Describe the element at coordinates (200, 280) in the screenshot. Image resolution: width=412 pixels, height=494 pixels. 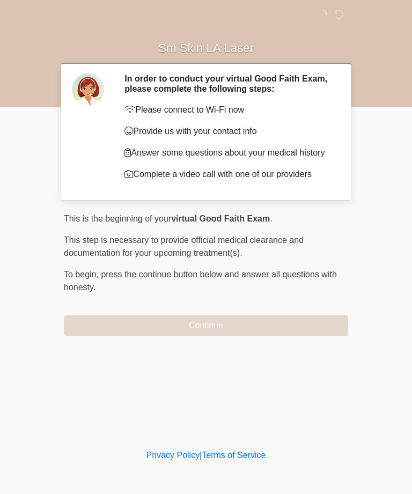
I see `span: press the continue button below and answer all questions with honesty.` at that location.